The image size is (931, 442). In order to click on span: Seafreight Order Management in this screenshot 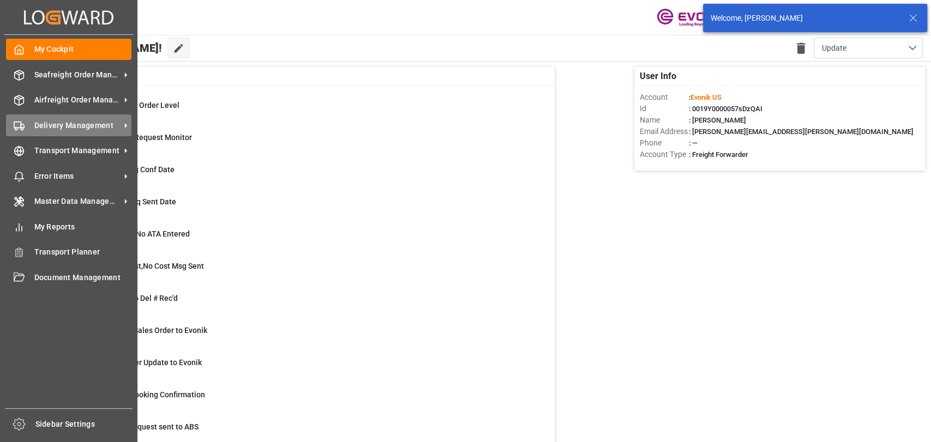, I will do `click(77, 75)`.